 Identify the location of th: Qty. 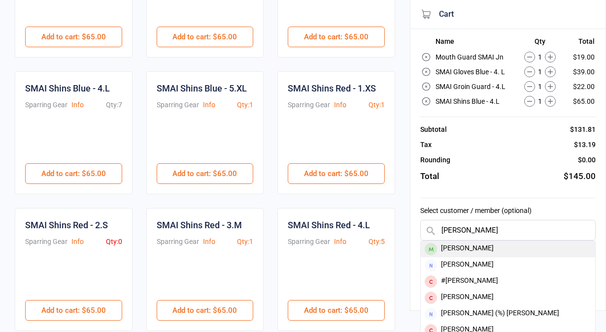
(539, 43).